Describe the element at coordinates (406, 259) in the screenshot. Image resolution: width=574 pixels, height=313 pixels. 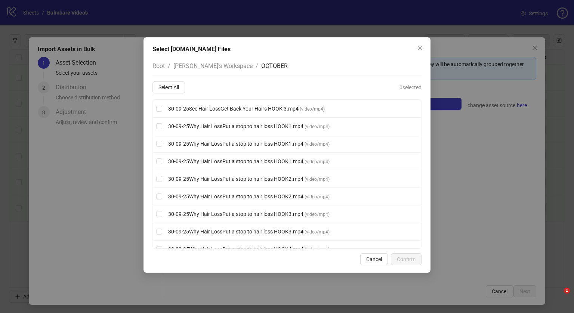
I see `button: Confirm` at that location.